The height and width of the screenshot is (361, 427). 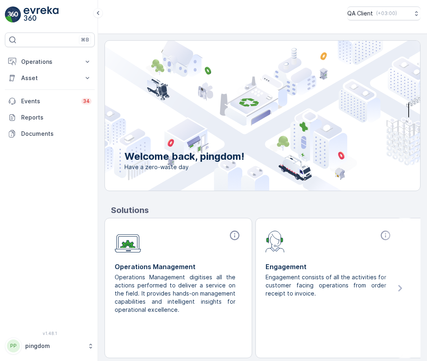 What do you see at coordinates (178, 267) in the screenshot?
I see `p: Operations Management` at bounding box center [178, 267].